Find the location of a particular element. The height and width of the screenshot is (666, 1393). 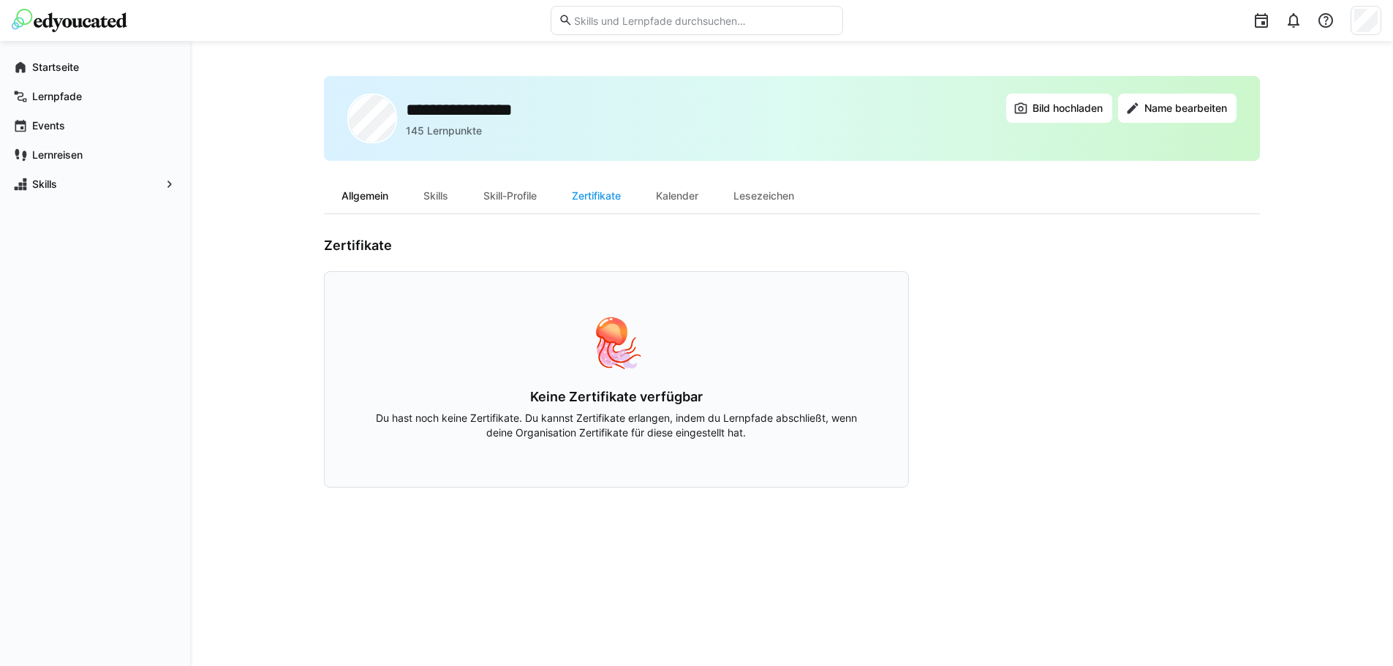

div: Kalender is located at coordinates (677, 196).